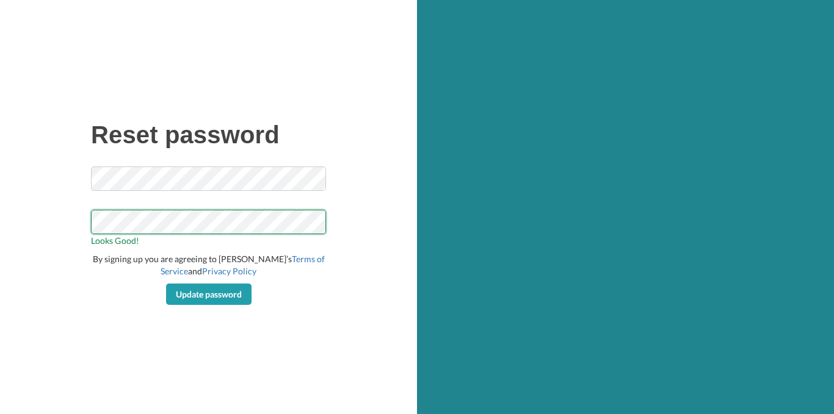 The height and width of the screenshot is (414, 834). I want to click on a: Terms of Service, so click(242, 265).